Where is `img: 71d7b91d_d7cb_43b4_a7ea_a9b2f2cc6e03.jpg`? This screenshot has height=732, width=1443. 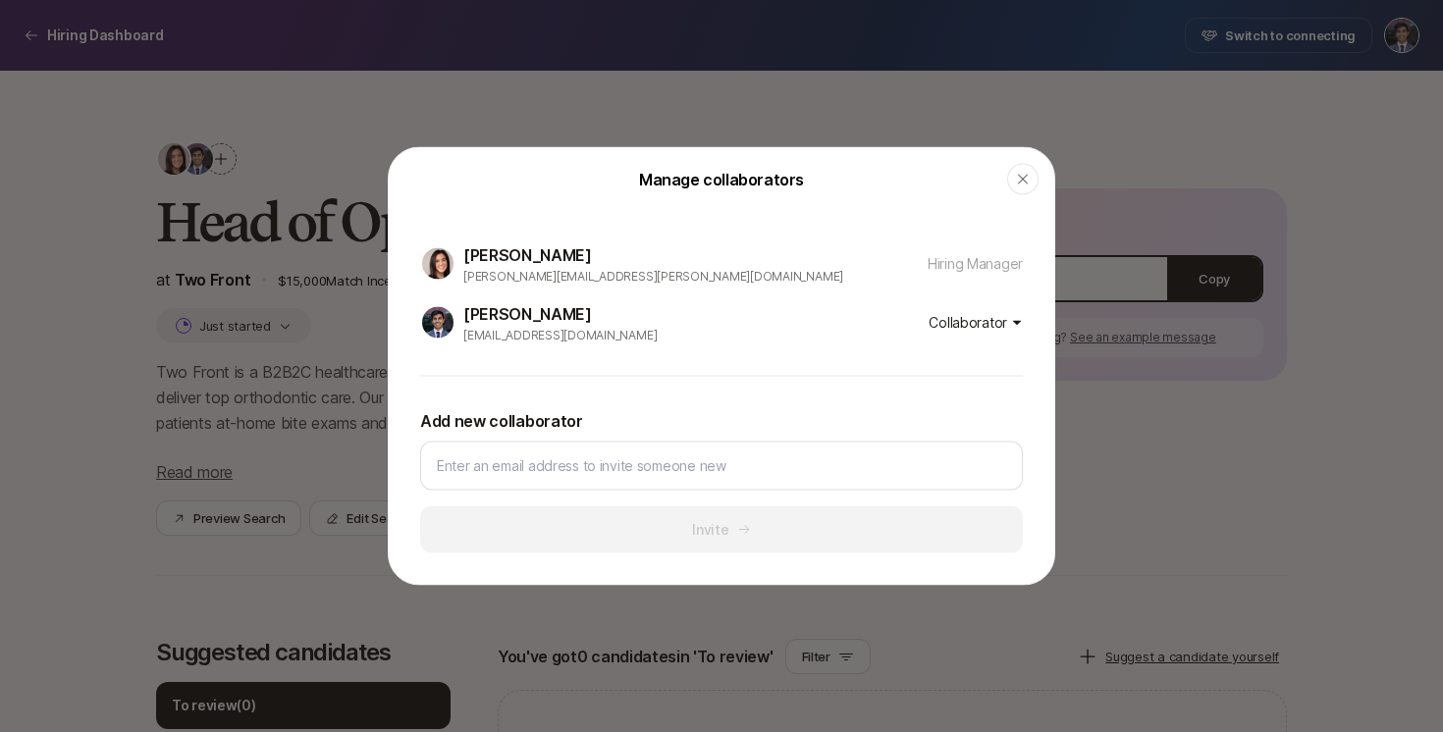
img: 71d7b91d_d7cb_43b4_a7ea_a9b2f2cc6e03.jpg is located at coordinates (438, 264).